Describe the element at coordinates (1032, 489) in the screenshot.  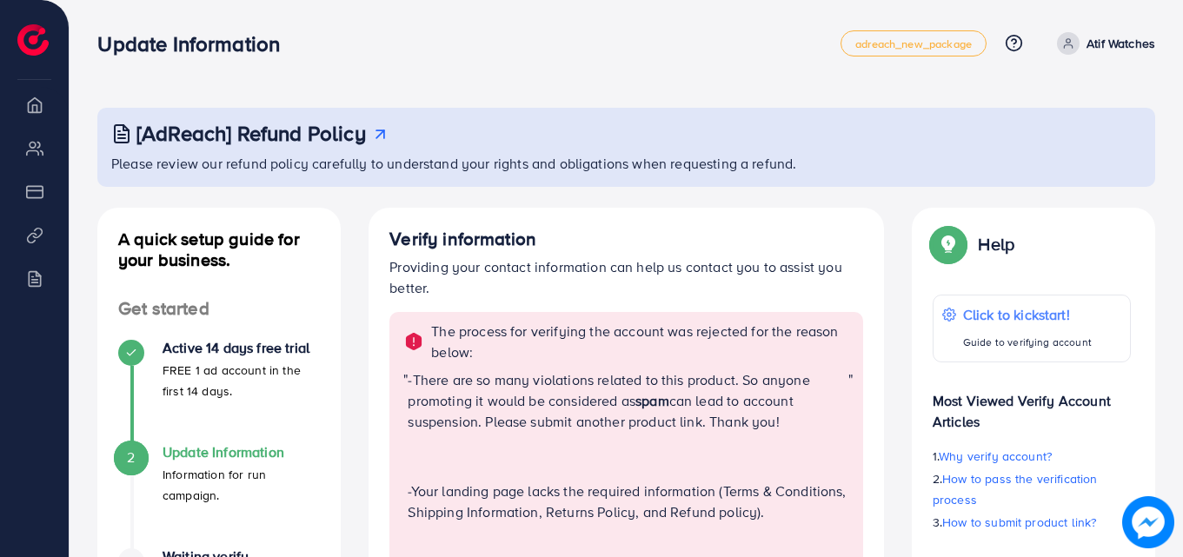
I see `p: 2.` at that location.